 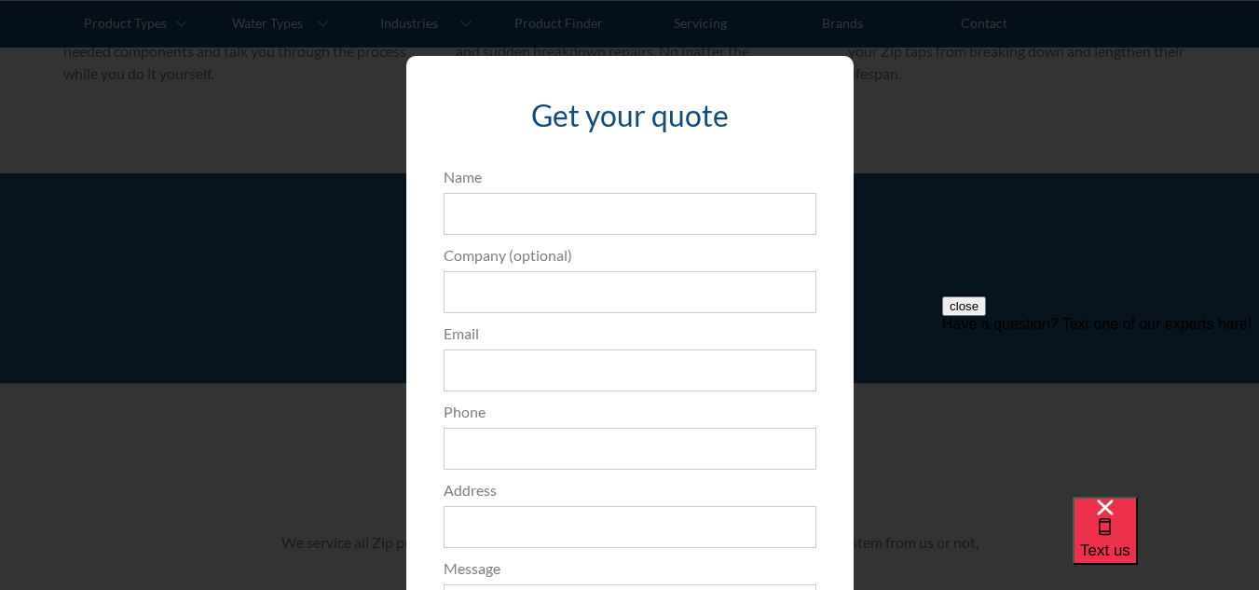 I want to click on span: Text us, so click(x=33, y=53).